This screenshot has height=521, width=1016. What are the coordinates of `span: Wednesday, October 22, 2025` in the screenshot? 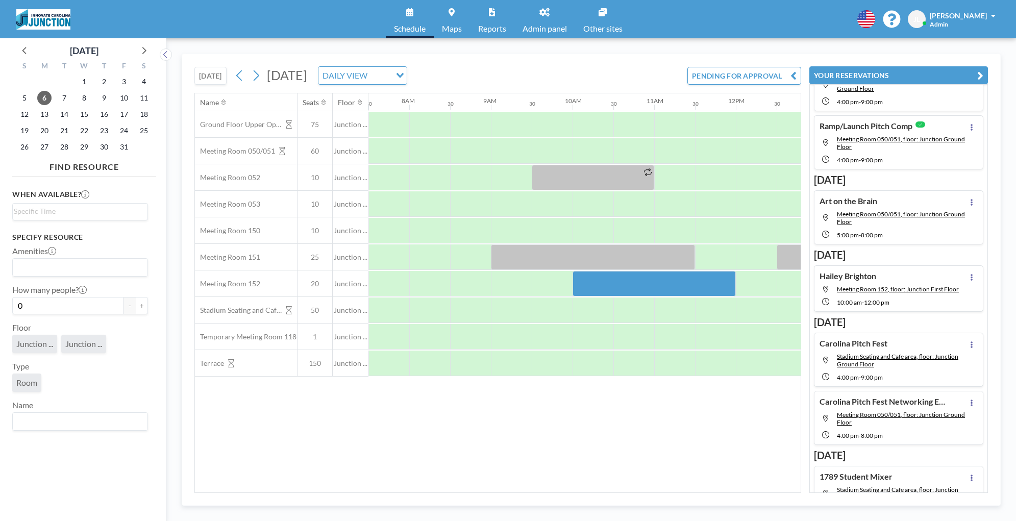 It's located at (84, 131).